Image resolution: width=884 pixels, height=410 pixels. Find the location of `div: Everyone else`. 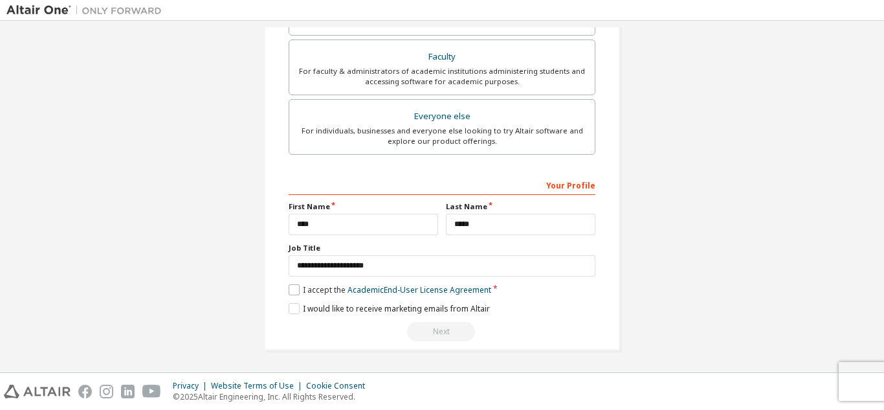

div: Everyone else is located at coordinates (442, 116).